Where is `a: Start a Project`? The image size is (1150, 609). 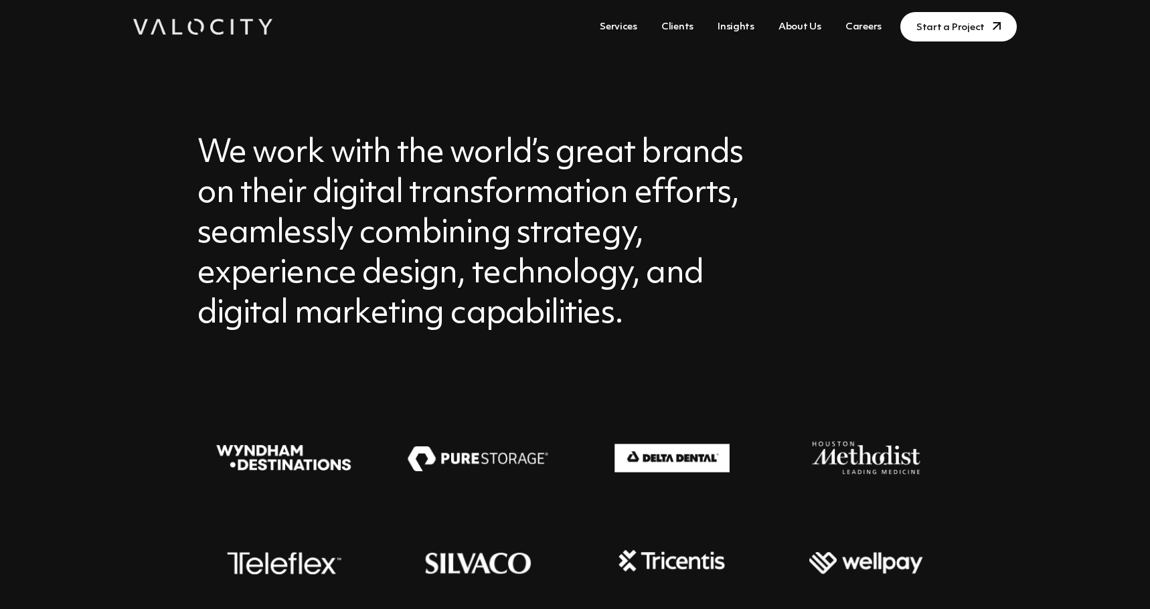 a: Start a Project is located at coordinates (958, 27).